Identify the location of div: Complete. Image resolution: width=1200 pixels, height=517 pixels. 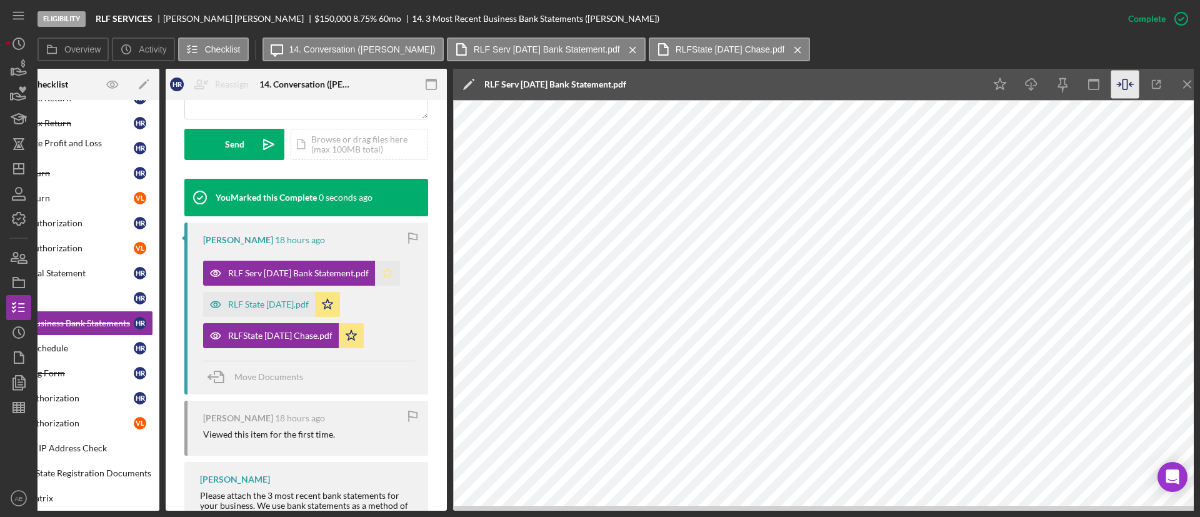
(1147, 19).